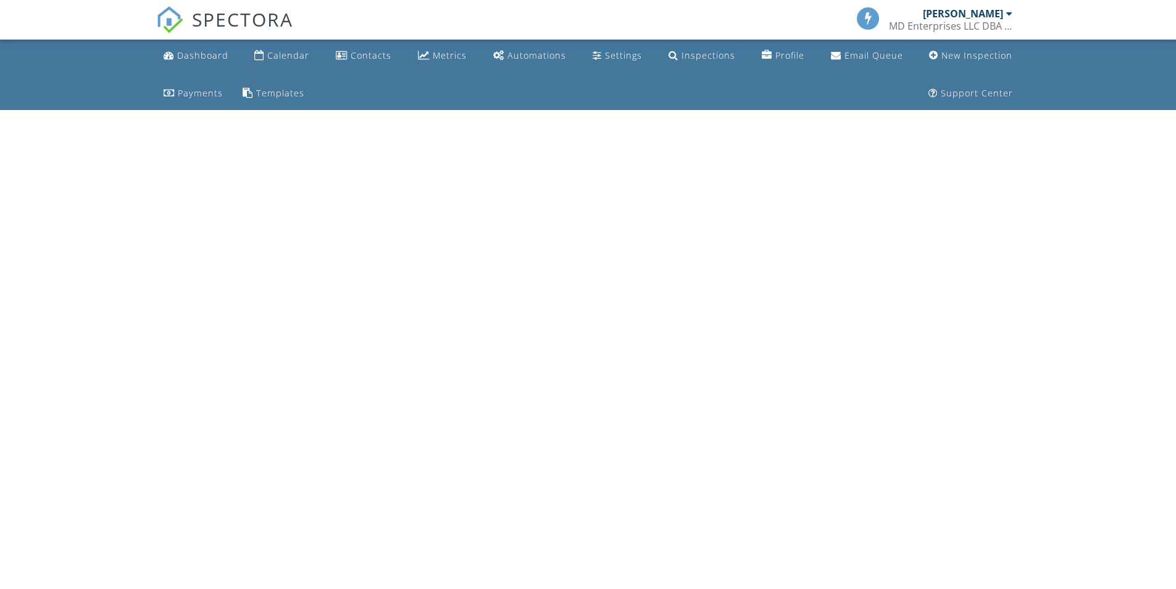 This screenshot has width=1176, height=589. What do you see at coordinates (364, 56) in the screenshot?
I see `a: Contacts` at bounding box center [364, 56].